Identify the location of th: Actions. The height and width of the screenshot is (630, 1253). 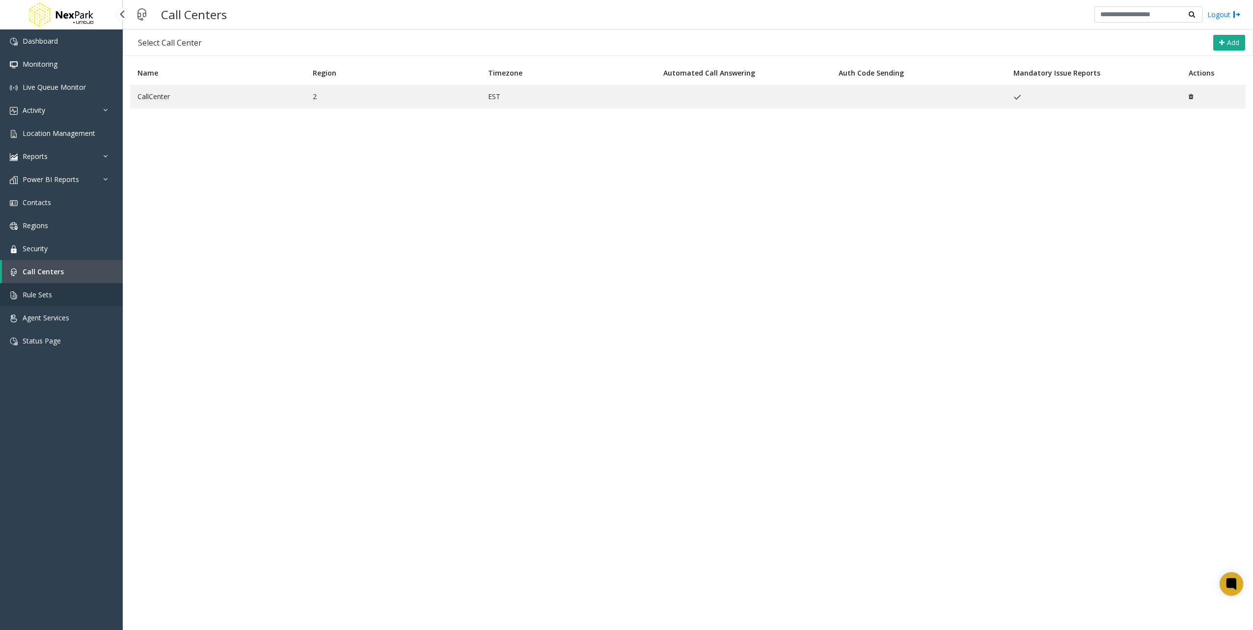
(1213, 73).